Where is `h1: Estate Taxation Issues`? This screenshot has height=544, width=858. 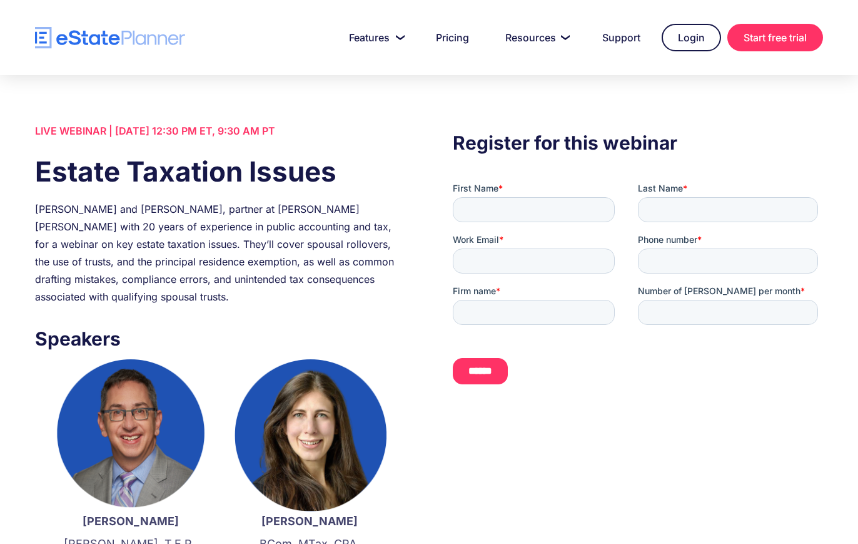 h1: Estate Taxation Issues is located at coordinates (220, 171).